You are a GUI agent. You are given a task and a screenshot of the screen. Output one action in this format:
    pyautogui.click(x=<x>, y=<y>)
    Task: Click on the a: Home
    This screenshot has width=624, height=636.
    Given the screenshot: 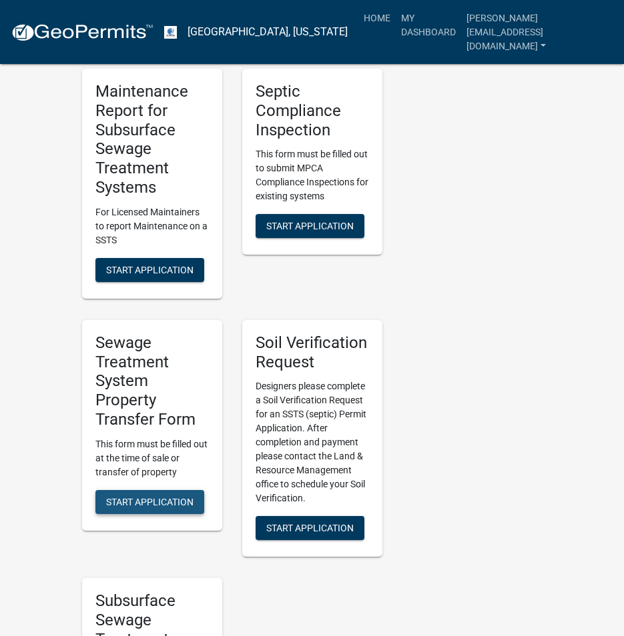 What is the action you would take?
    pyautogui.click(x=377, y=18)
    